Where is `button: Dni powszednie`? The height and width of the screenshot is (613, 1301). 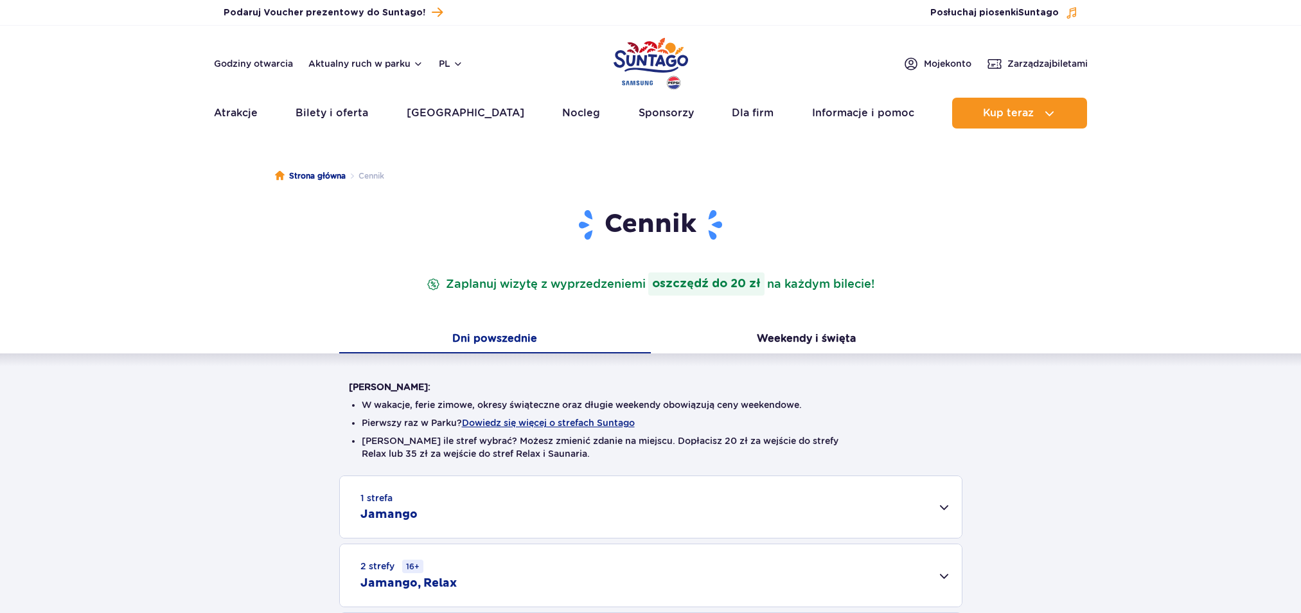
button: Dni powszednie is located at coordinates (495, 340).